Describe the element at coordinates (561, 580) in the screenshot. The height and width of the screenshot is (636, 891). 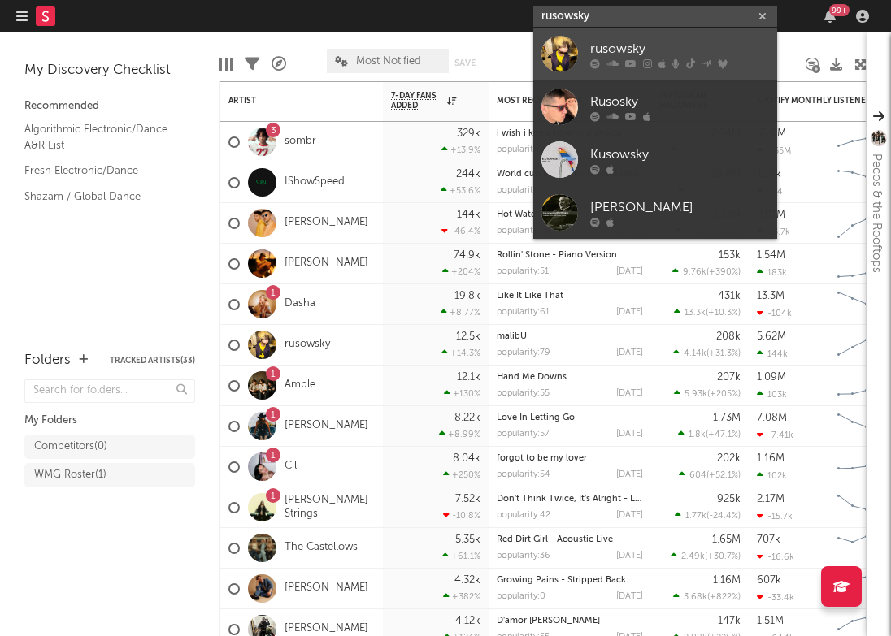
I see `a: Growing Pains - Stripped Back` at that location.